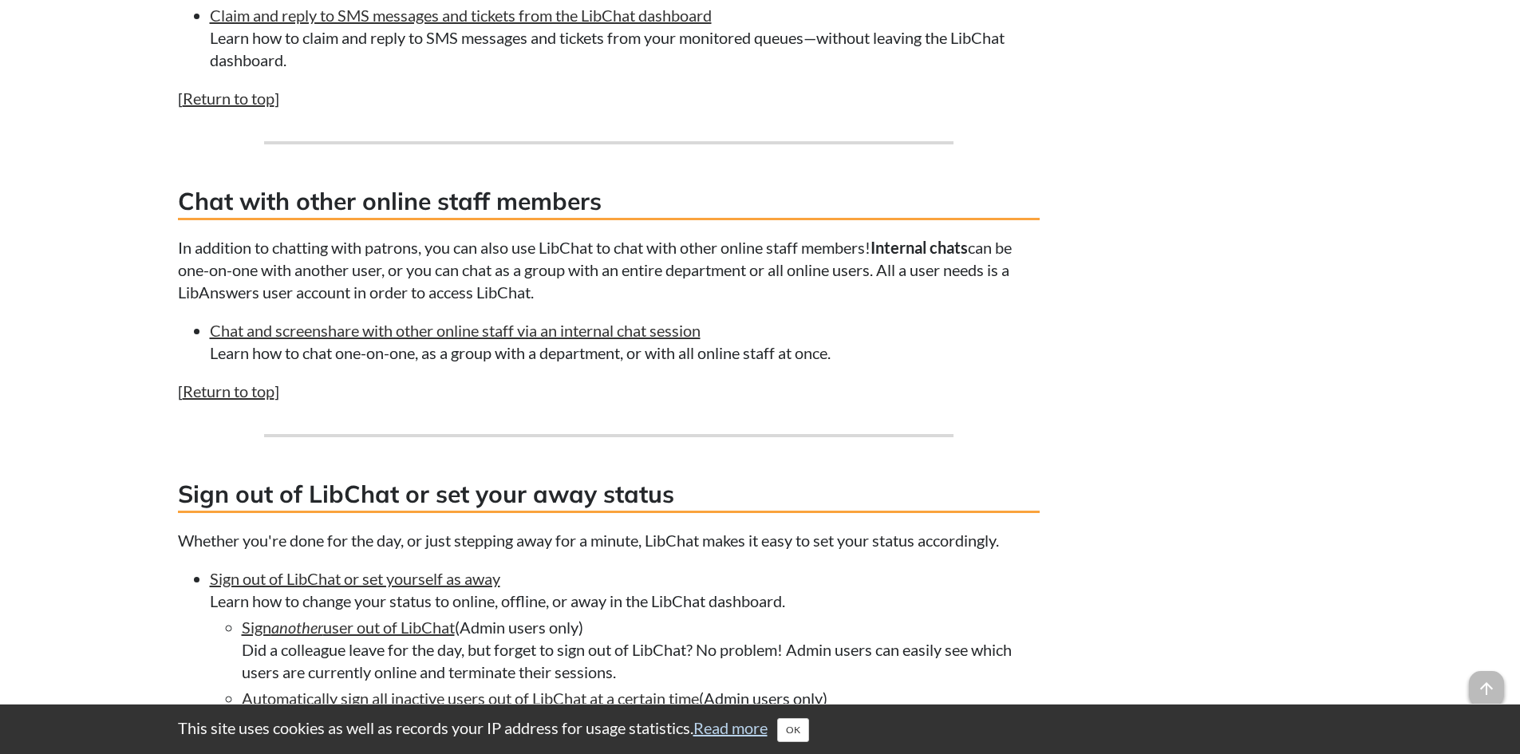 This screenshot has height=754, width=1520. I want to click on a: arrow_upward, so click(1486, 682).